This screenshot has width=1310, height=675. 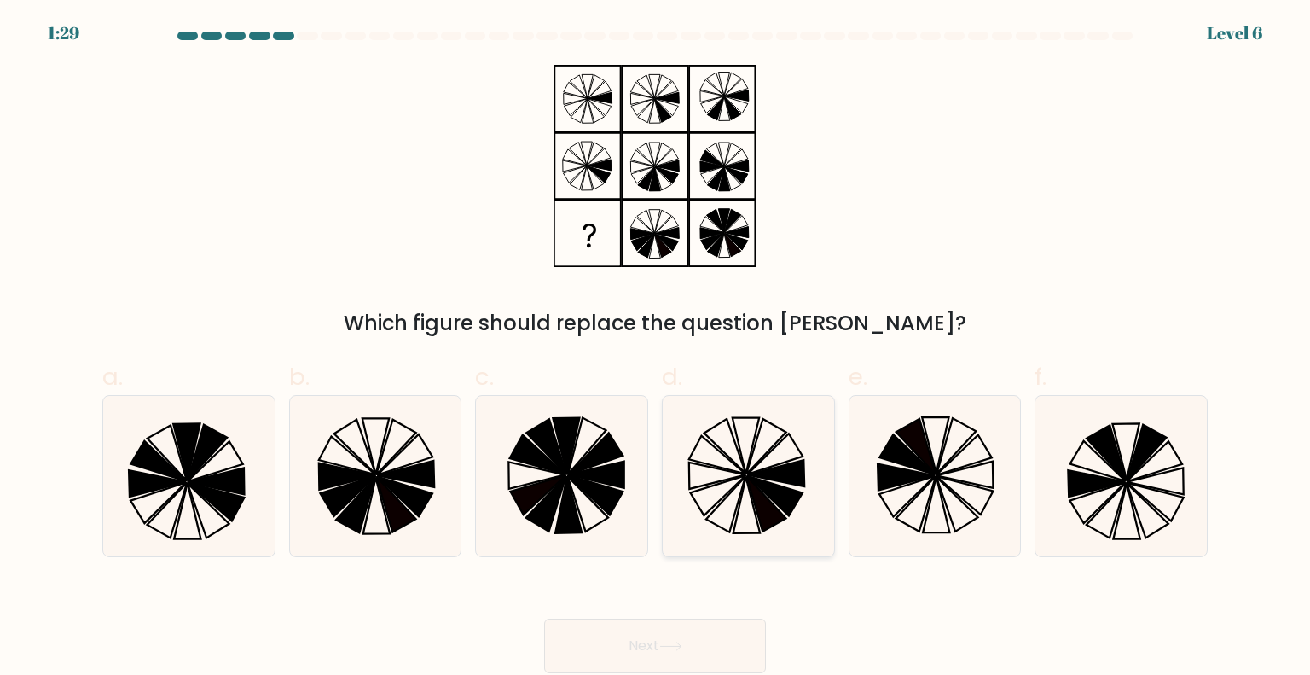 I want to click on span: d., so click(x=672, y=376).